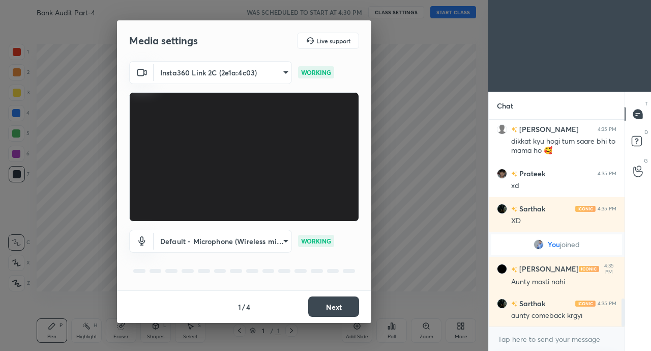  What do you see at coordinates (564, 146) in the screenshot?
I see `div: dikkat kyu hogi tum saare bhi to mama ho 🥰` at bounding box center [564, 146].